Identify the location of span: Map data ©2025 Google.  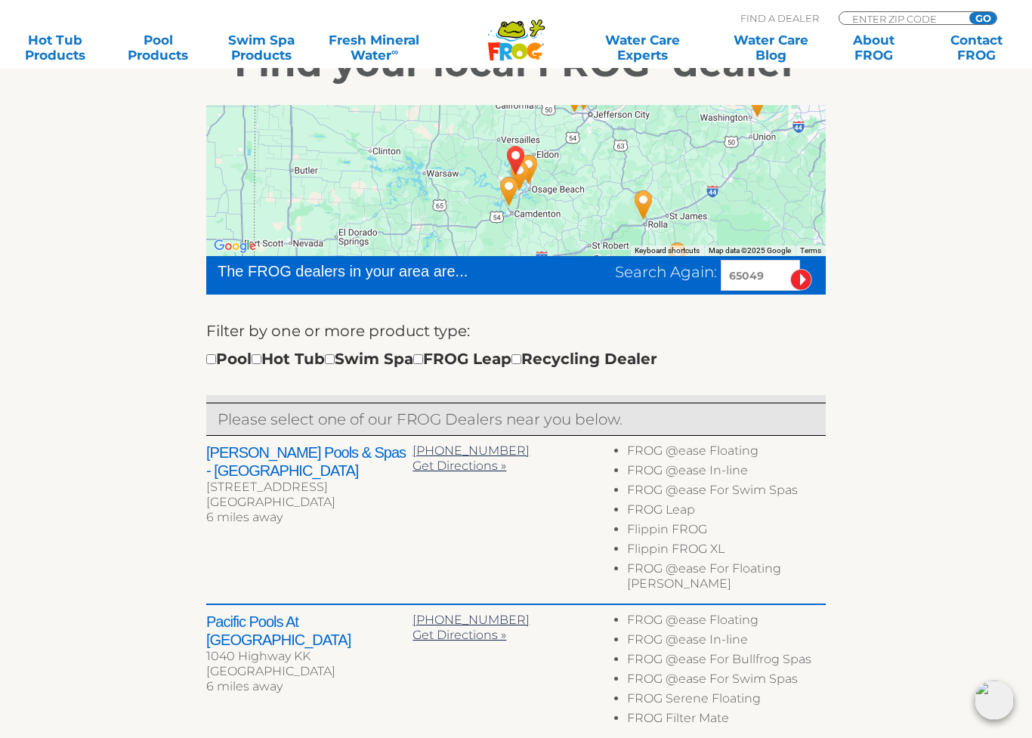
(749, 250).